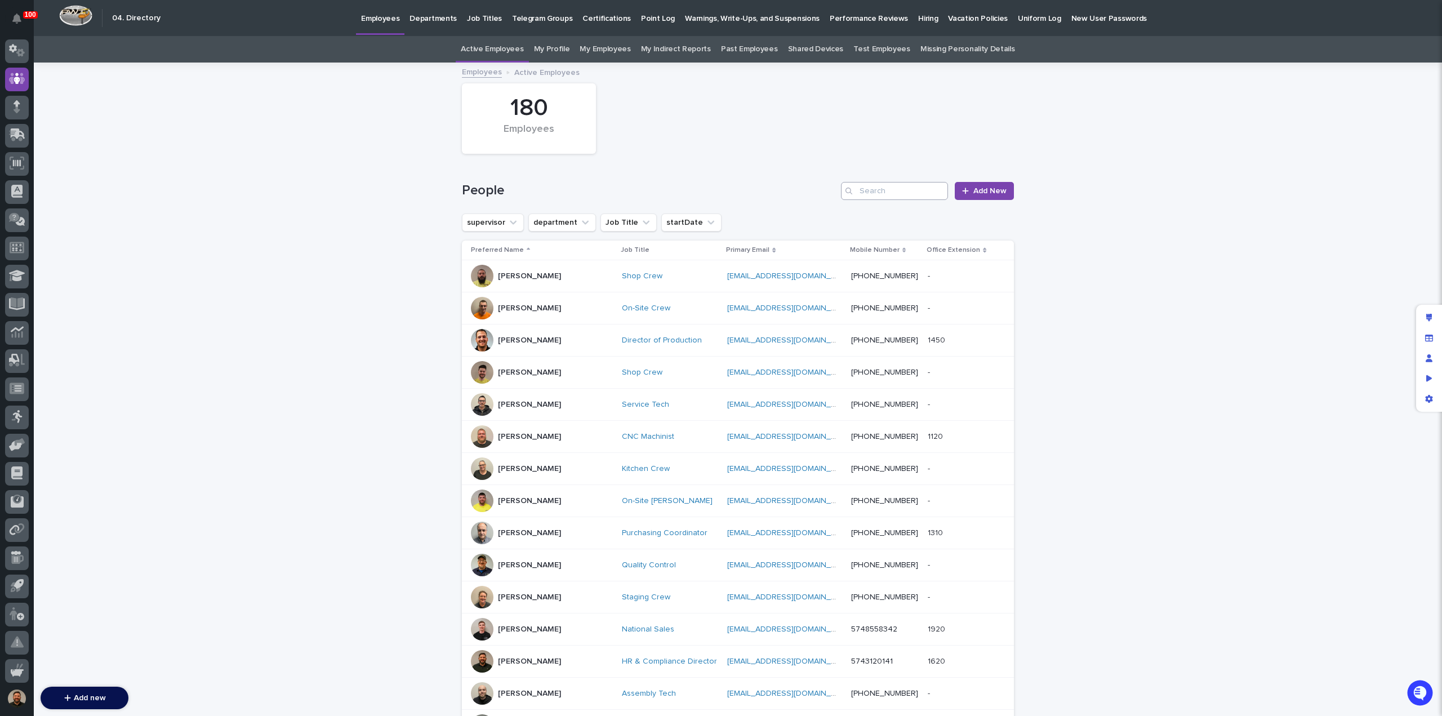  What do you see at coordinates (669, 661) in the screenshot?
I see `a: HR & Compliance Director` at bounding box center [669, 661].